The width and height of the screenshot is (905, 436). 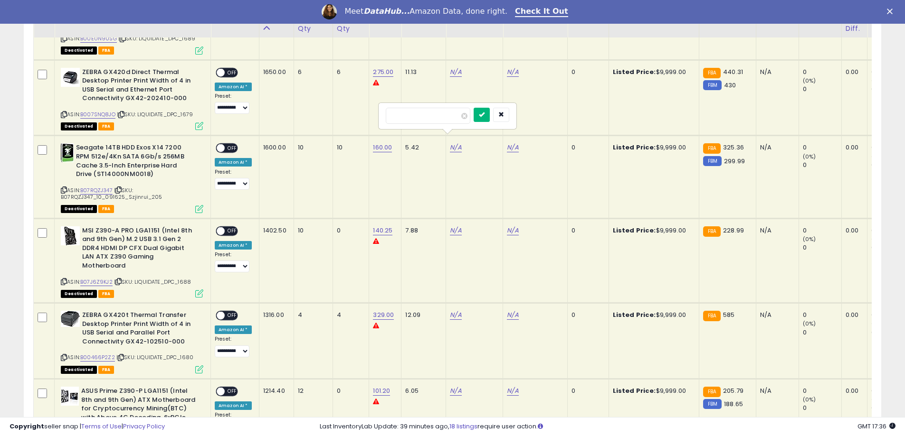 I want to click on div: 11.13, so click(x=422, y=72).